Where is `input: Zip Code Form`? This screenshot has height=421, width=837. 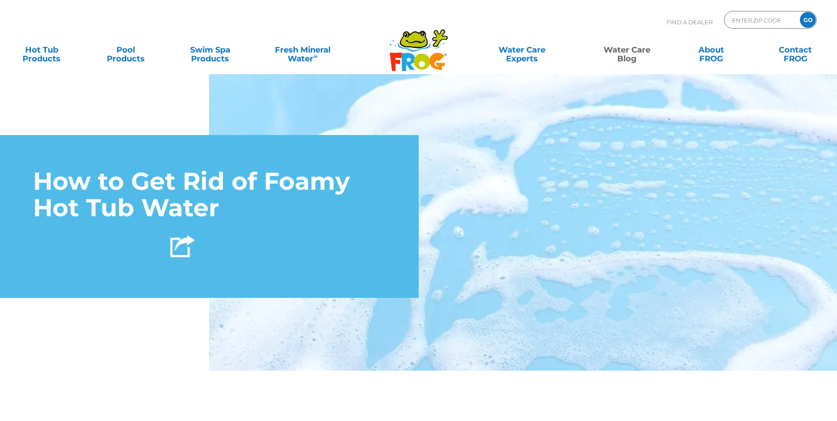
input: Zip Code Form is located at coordinates (761, 20).